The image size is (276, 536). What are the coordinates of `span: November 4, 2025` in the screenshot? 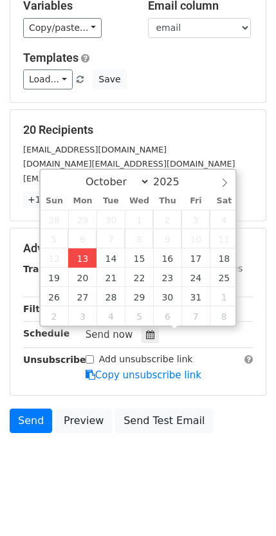 It's located at (111, 316).